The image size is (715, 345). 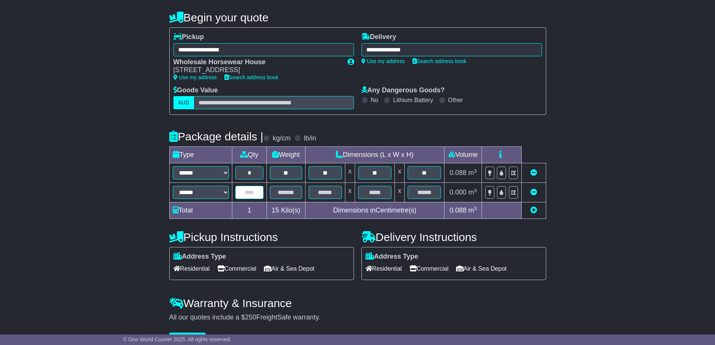 I want to click on div: All our quotes include a $ FreightSafe warranty., so click(x=358, y=318).